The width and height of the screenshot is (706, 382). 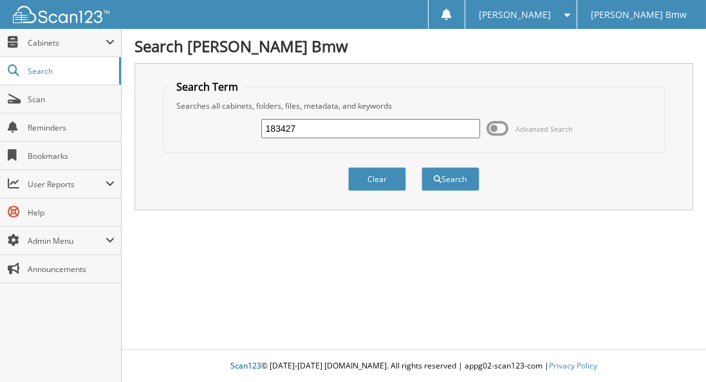 I want to click on span: Advanced Search, so click(x=544, y=129).